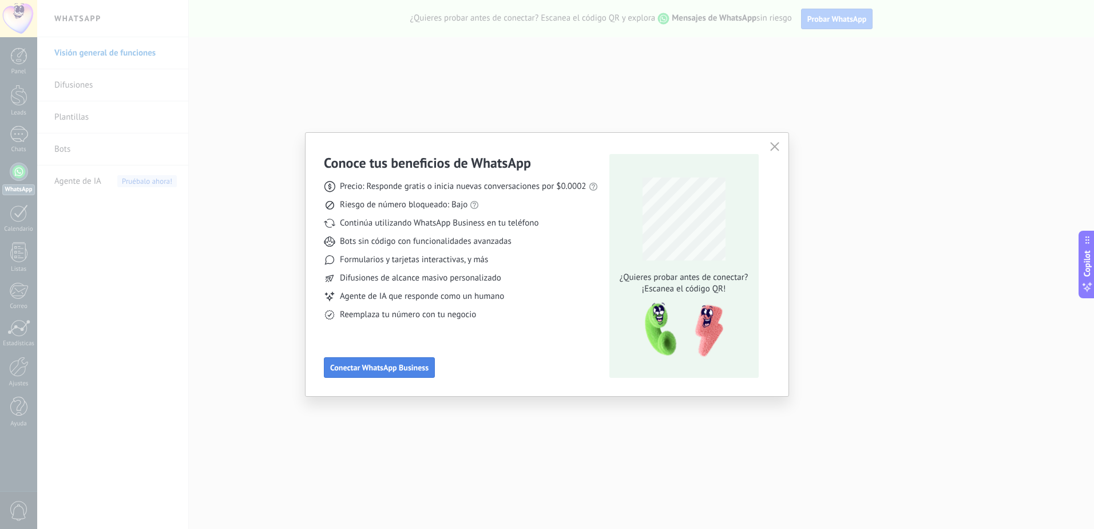  Describe the element at coordinates (379, 367) in the screenshot. I see `span: Conectar WhatsApp Business` at that location.